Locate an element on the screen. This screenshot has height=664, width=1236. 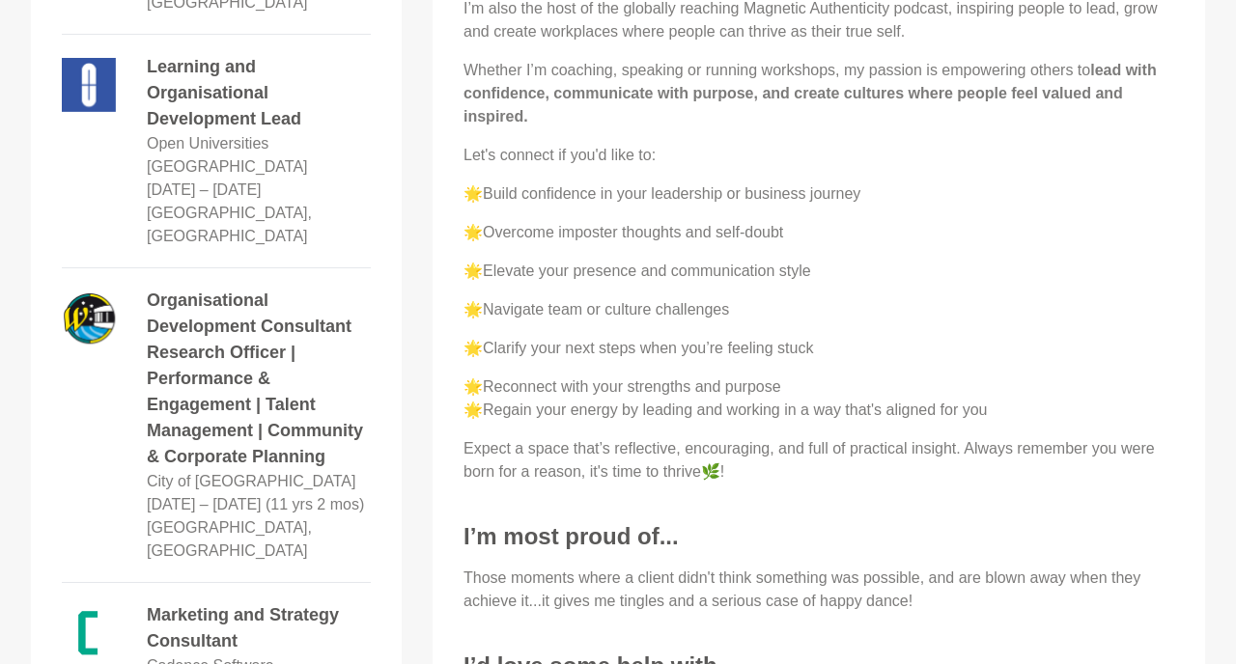
p: Expect a space that’s reflective, encouraging, and full of practical insight. Always remember you... is located at coordinates (819, 461).